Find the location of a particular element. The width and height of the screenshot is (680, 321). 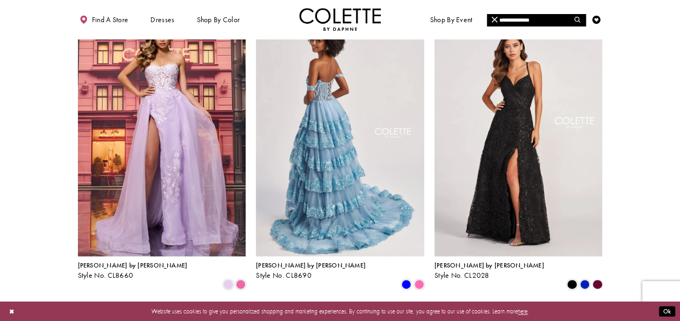

i: Pink is located at coordinates (419, 285).